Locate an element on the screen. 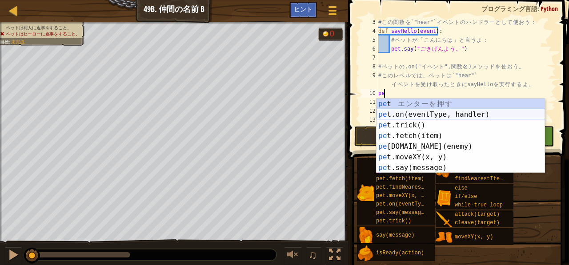 The width and height of the screenshot is (569, 265). span: pet.findNearestByType(type) is located at coordinates (419, 187).